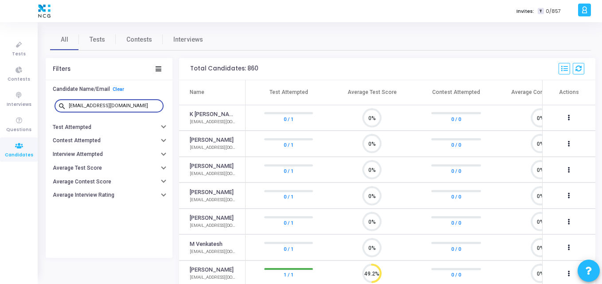 The height and width of the screenshot is (284, 602). Describe the element at coordinates (77, 141) in the screenshot. I see `h6: Contest Attempted` at that location.